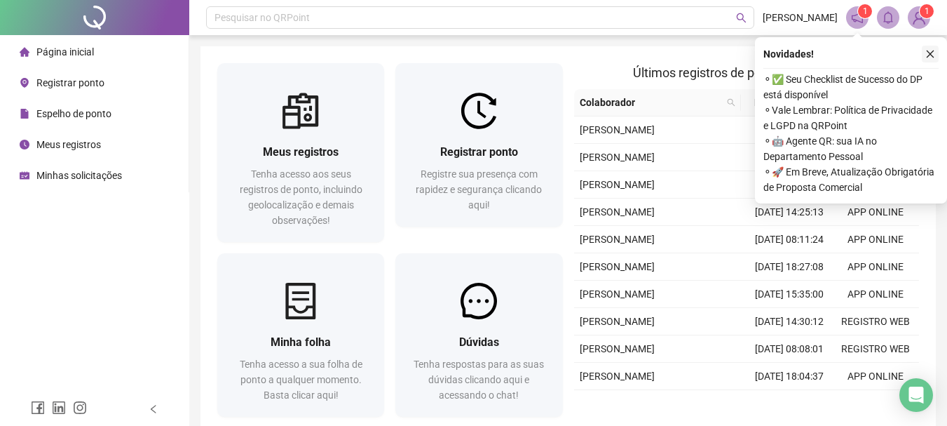 The height and width of the screenshot is (426, 947). What do you see at coordinates (25, 144) in the screenshot?
I see `span: clock-circle` at bounding box center [25, 144].